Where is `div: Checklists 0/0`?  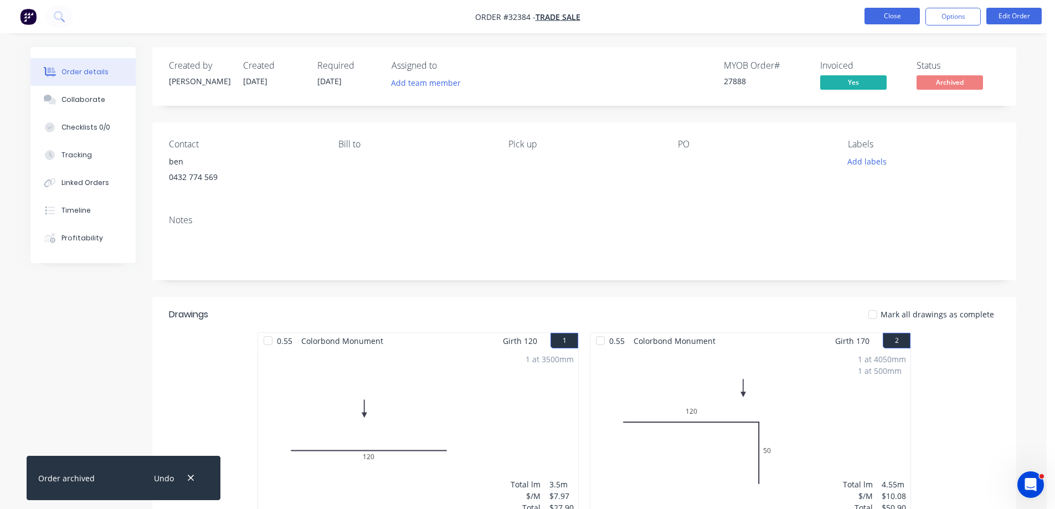 div: Checklists 0/0 is located at coordinates (86, 127).